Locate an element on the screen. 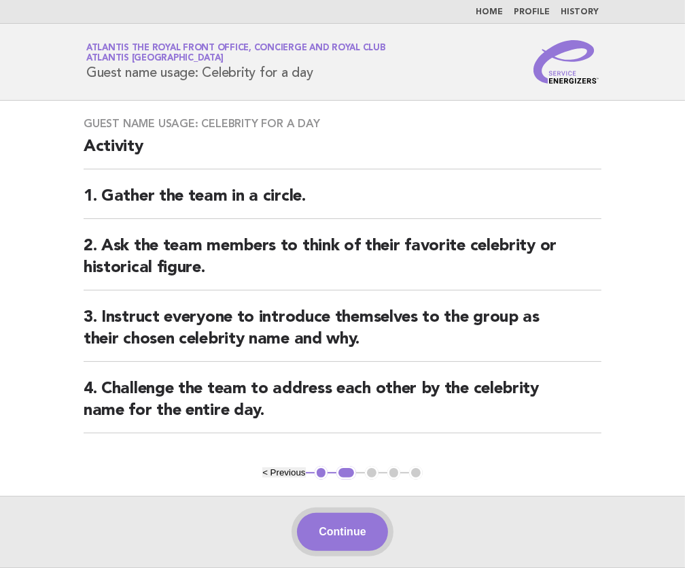  button: 1 is located at coordinates (322, 473).